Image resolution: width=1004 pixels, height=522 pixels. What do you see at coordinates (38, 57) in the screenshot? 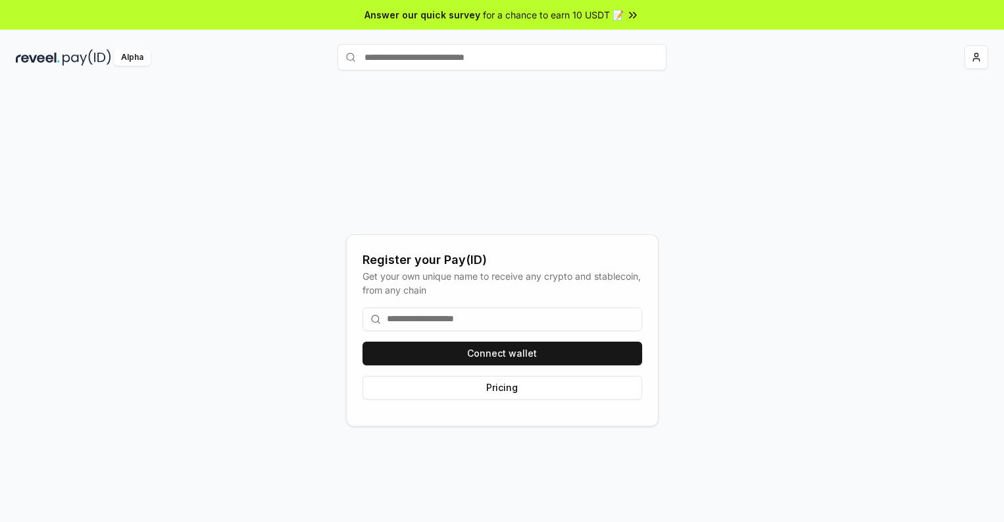
I see `img: reveel_dark` at bounding box center [38, 57].